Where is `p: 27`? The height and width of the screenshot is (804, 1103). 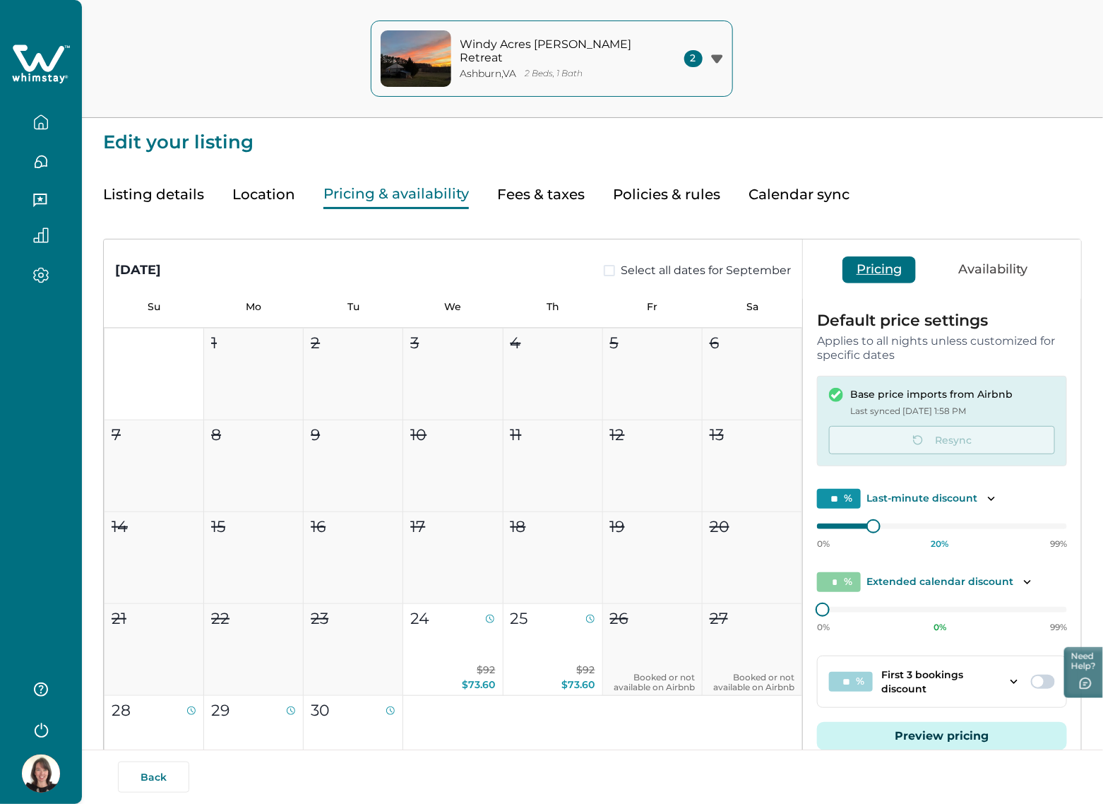 p: 27 is located at coordinates (719, 618).